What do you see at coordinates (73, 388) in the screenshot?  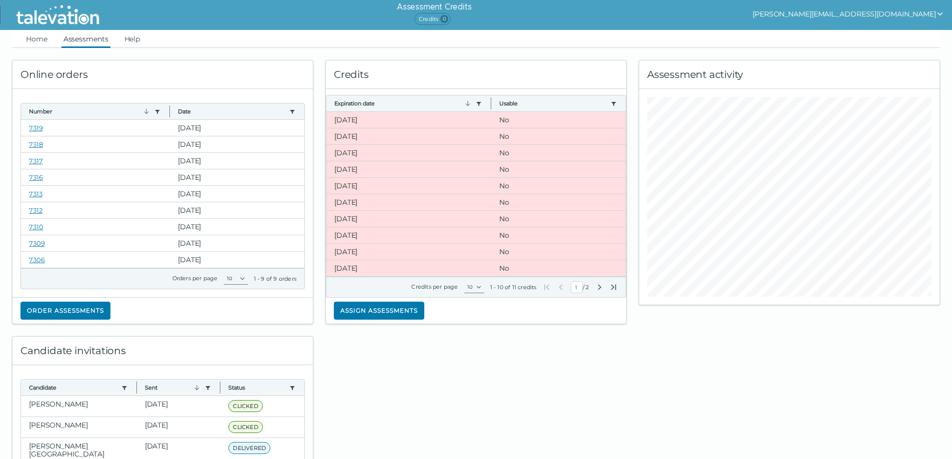 I see `button: Candidate` at bounding box center [73, 388].